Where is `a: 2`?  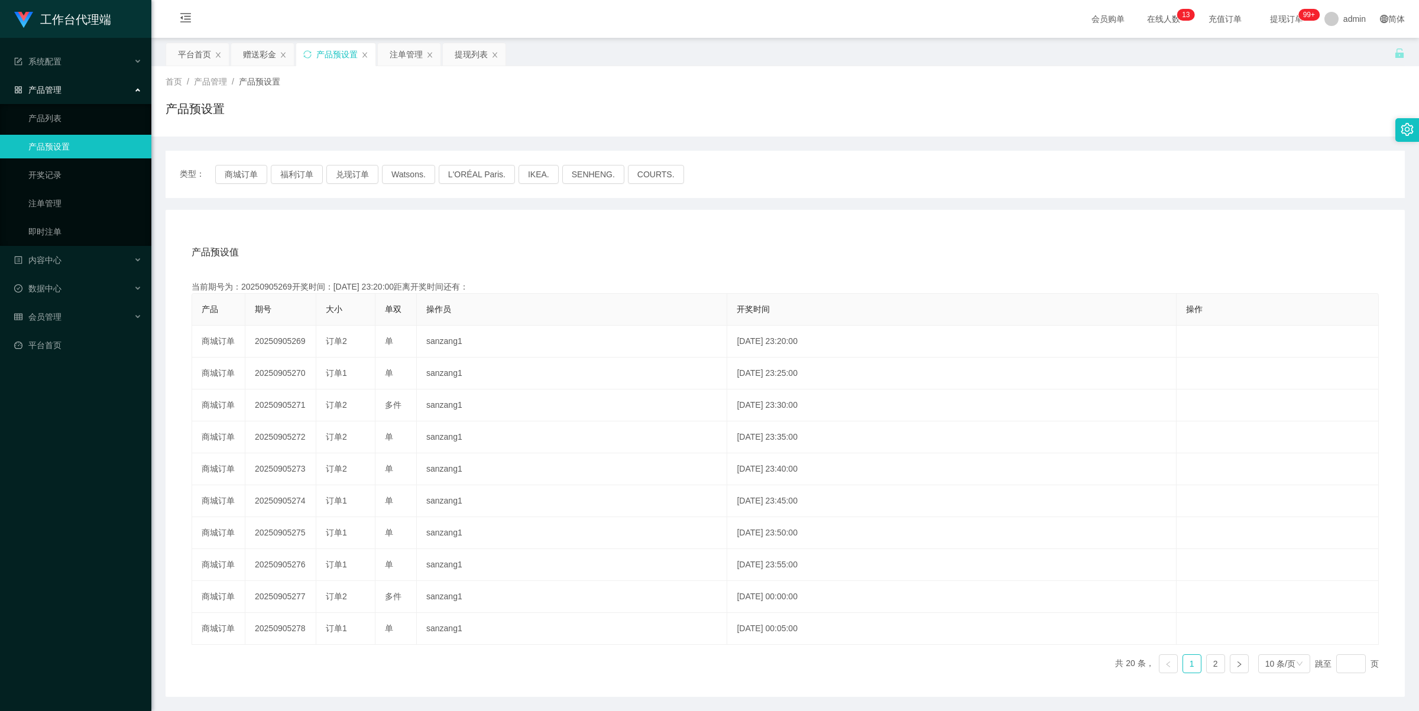
a: 2 is located at coordinates (1216, 664).